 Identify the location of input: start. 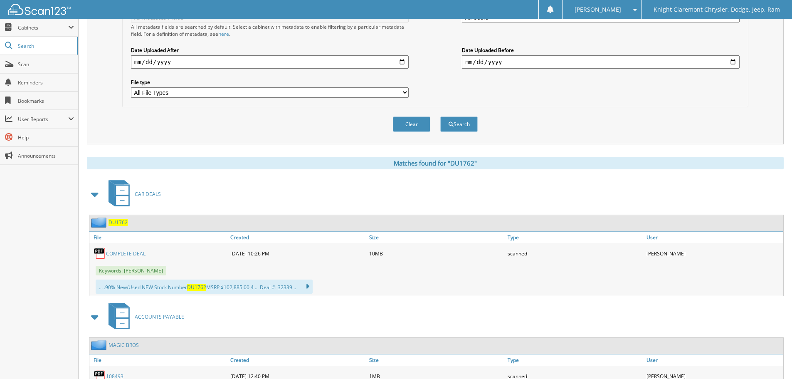
(270, 62).